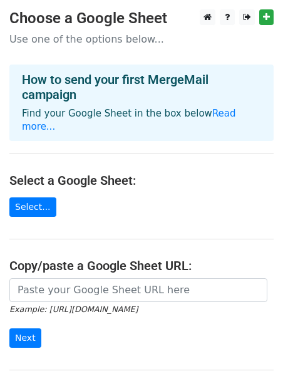  I want to click on a: Read more..., so click(129, 120).